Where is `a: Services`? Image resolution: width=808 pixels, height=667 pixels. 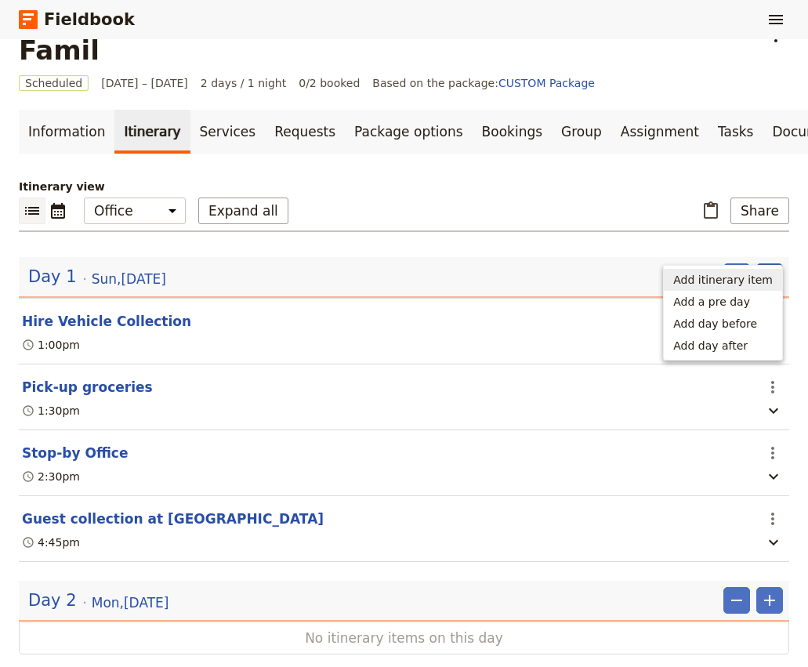 a: Services is located at coordinates (228, 132).